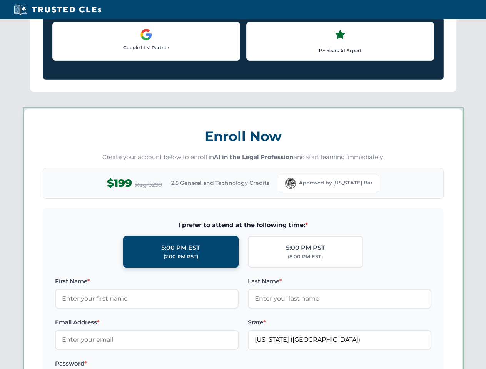 The image size is (486, 369). What do you see at coordinates (339, 299) in the screenshot?
I see `input: Enter your last name` at bounding box center [339, 299].